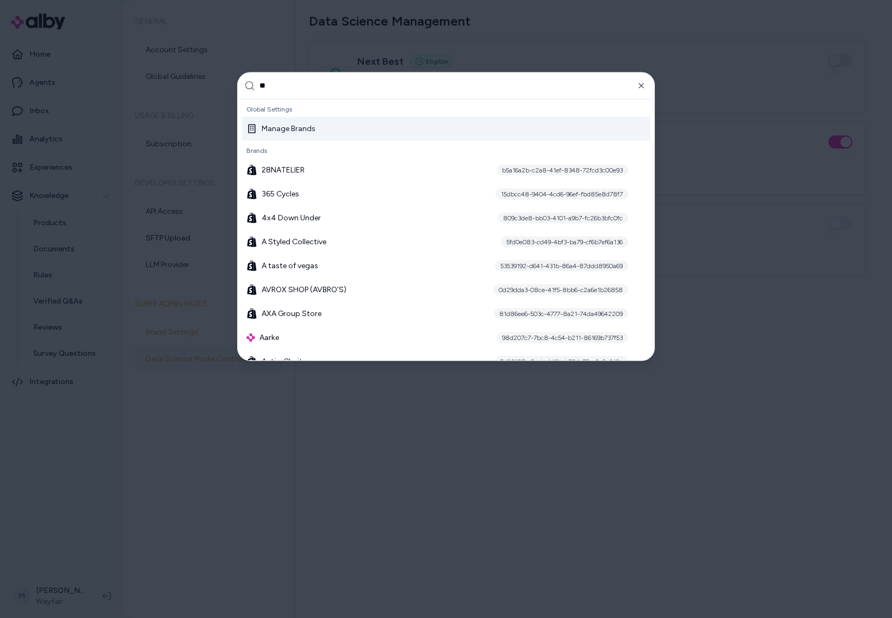  What do you see at coordinates (562, 170) in the screenshot?
I see `div: b5a16a2b-c2a8-41ef-8348-72fcd3c00e93` at bounding box center [562, 170].